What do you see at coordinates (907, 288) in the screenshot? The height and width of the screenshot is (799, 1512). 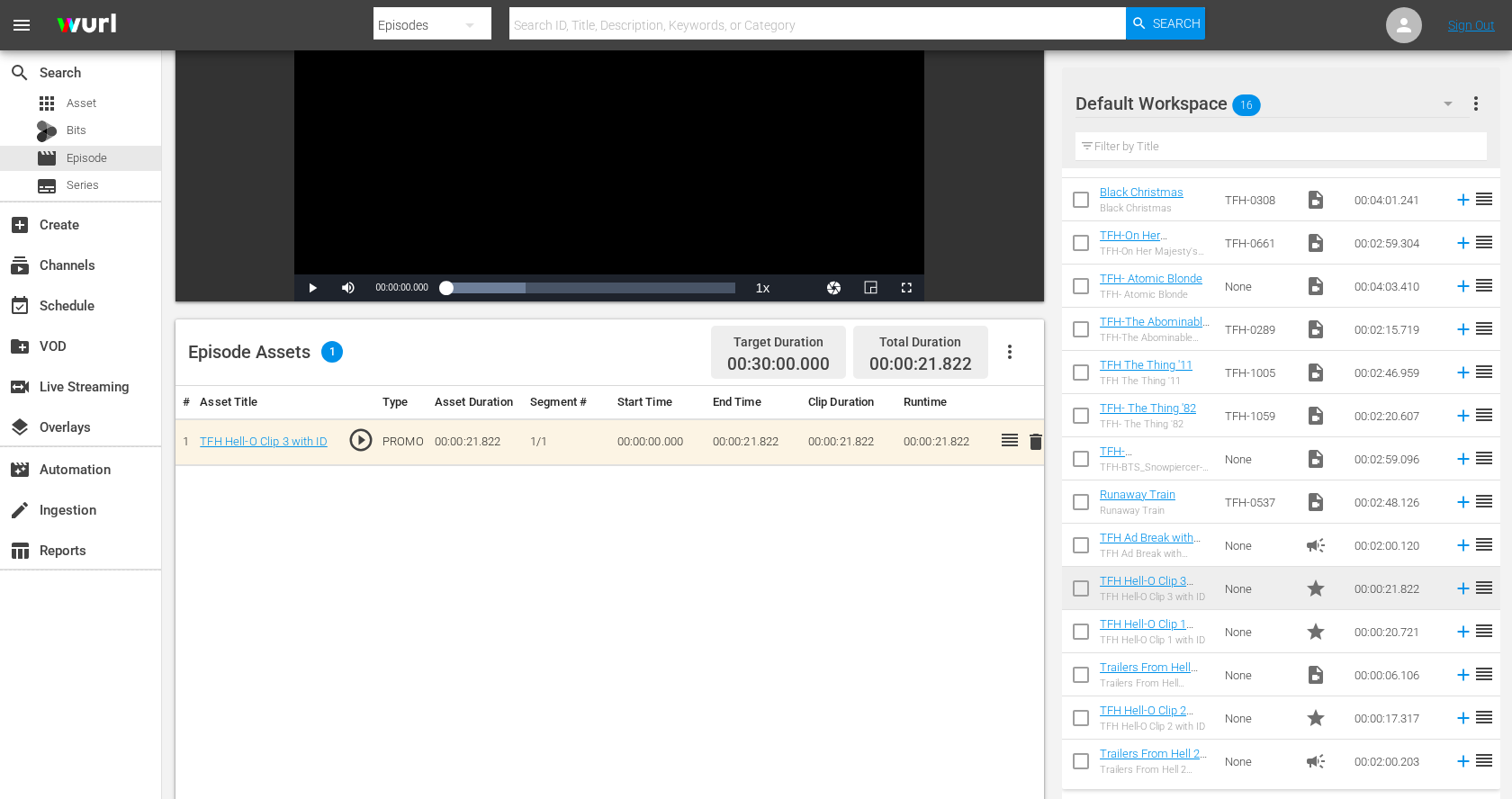 I see `button: Fullscreen` at bounding box center [907, 288].